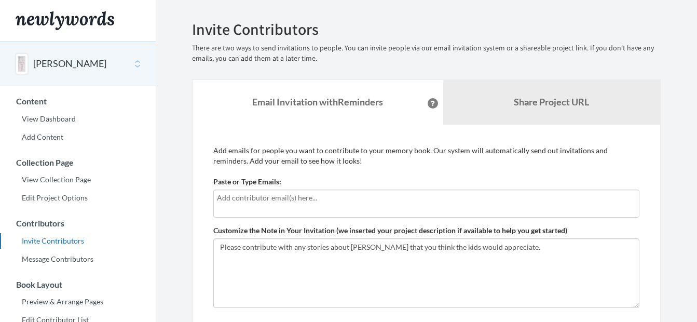 This screenshot has height=322, width=697. What do you see at coordinates (247, 182) in the screenshot?
I see `label: Paste or Type Emails:` at bounding box center [247, 182].